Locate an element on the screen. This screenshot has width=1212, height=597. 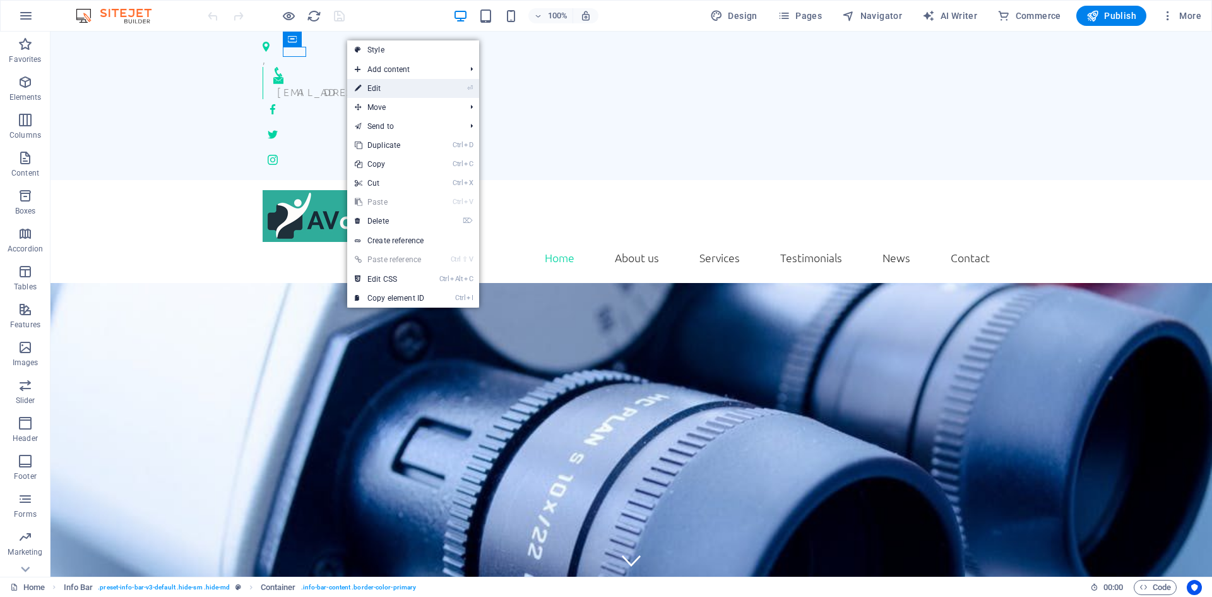
button: Code is located at coordinates (1156, 587).